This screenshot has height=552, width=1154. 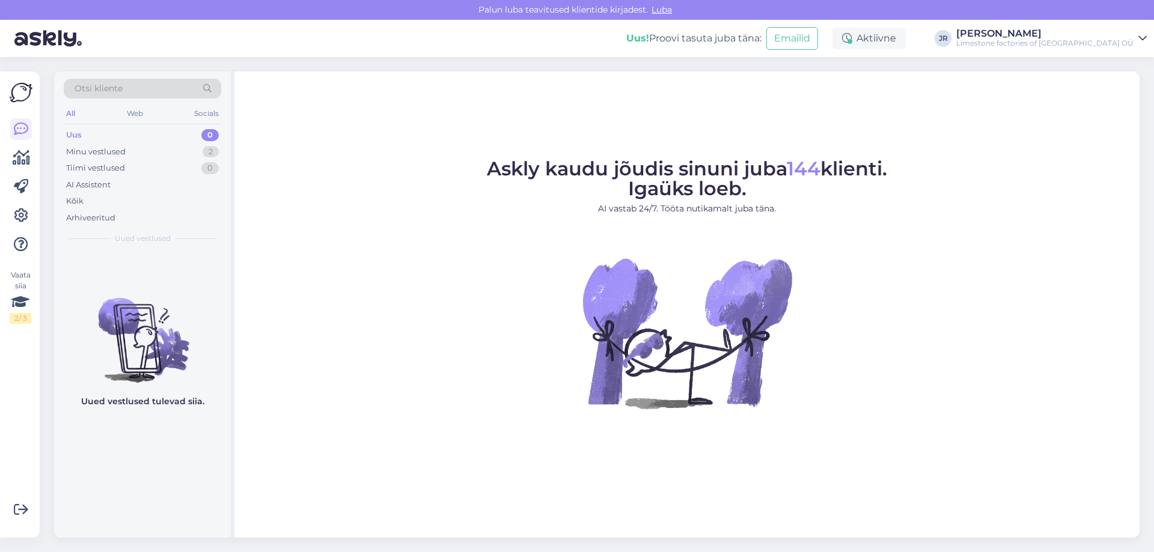 I want to click on span: Otsi kliente, so click(x=99, y=88).